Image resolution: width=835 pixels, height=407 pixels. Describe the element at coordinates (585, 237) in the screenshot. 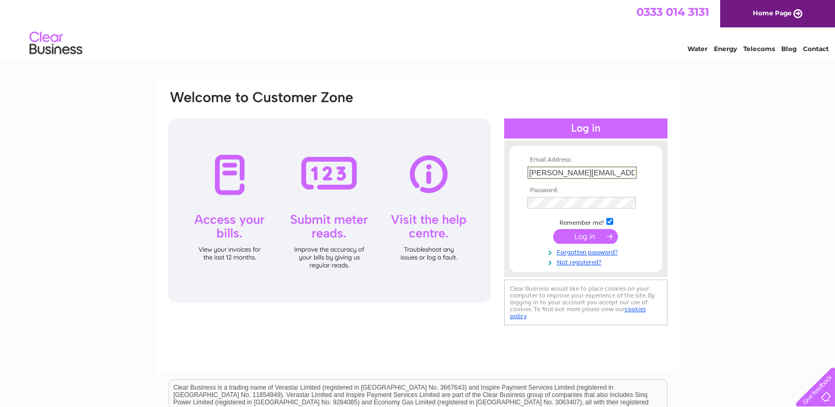

I see `input: Submit` at that location.